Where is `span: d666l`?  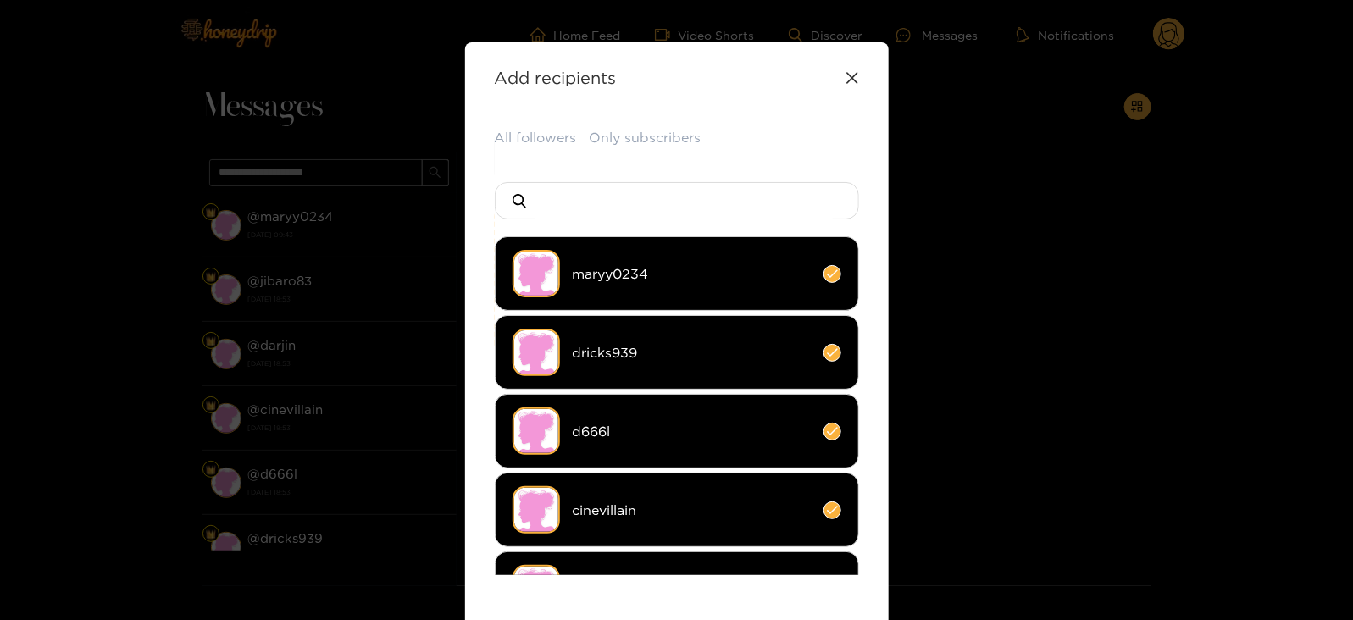 span: d666l is located at coordinates (691, 431).